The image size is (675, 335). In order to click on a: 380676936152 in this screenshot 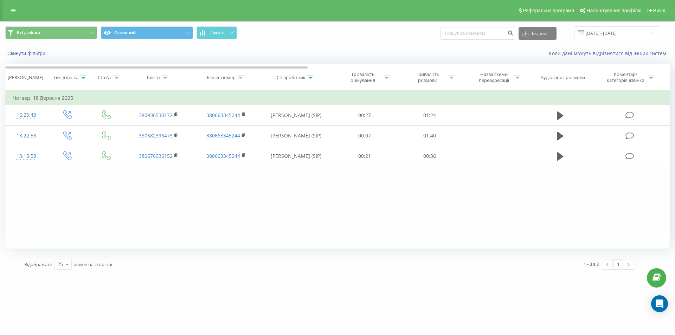, I will do `click(156, 156)`.